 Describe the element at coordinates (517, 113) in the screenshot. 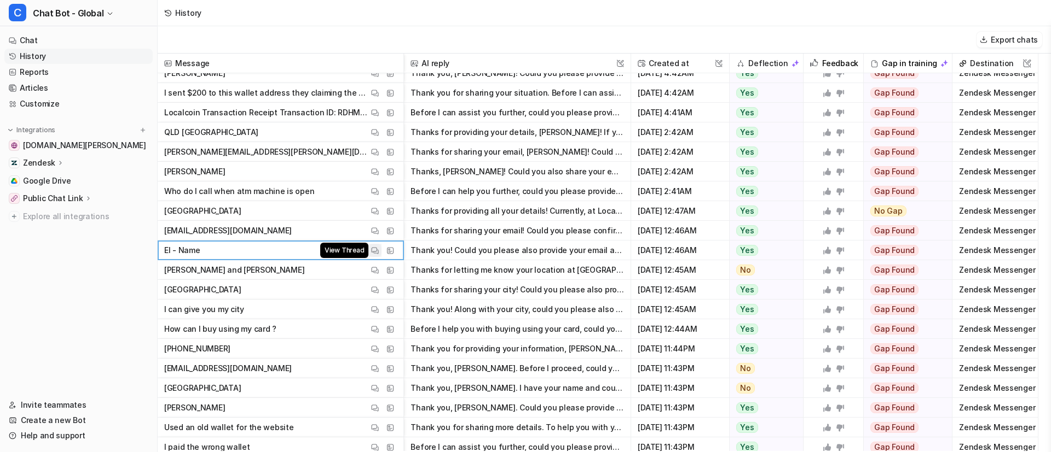

I see `button: Before I can assist you further, could you please provide your name, email address, and country? ...` at that location.